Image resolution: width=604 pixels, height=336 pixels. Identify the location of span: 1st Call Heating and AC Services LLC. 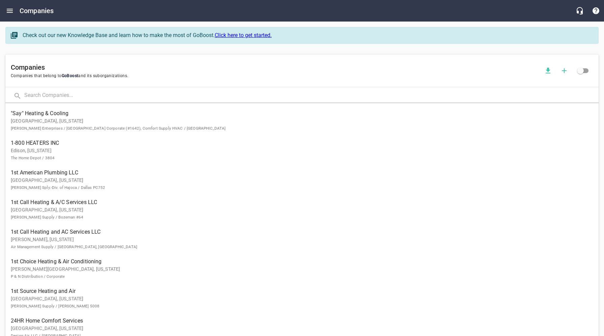
(296, 232).